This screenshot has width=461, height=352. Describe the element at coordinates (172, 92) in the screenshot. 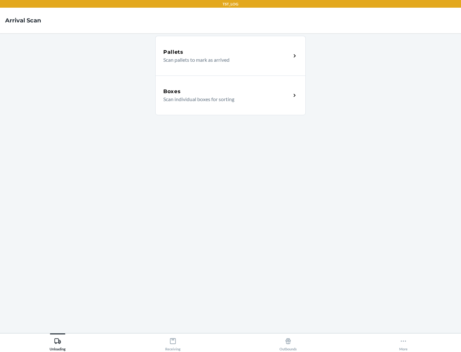

I see `h5: Boxes` at that location.